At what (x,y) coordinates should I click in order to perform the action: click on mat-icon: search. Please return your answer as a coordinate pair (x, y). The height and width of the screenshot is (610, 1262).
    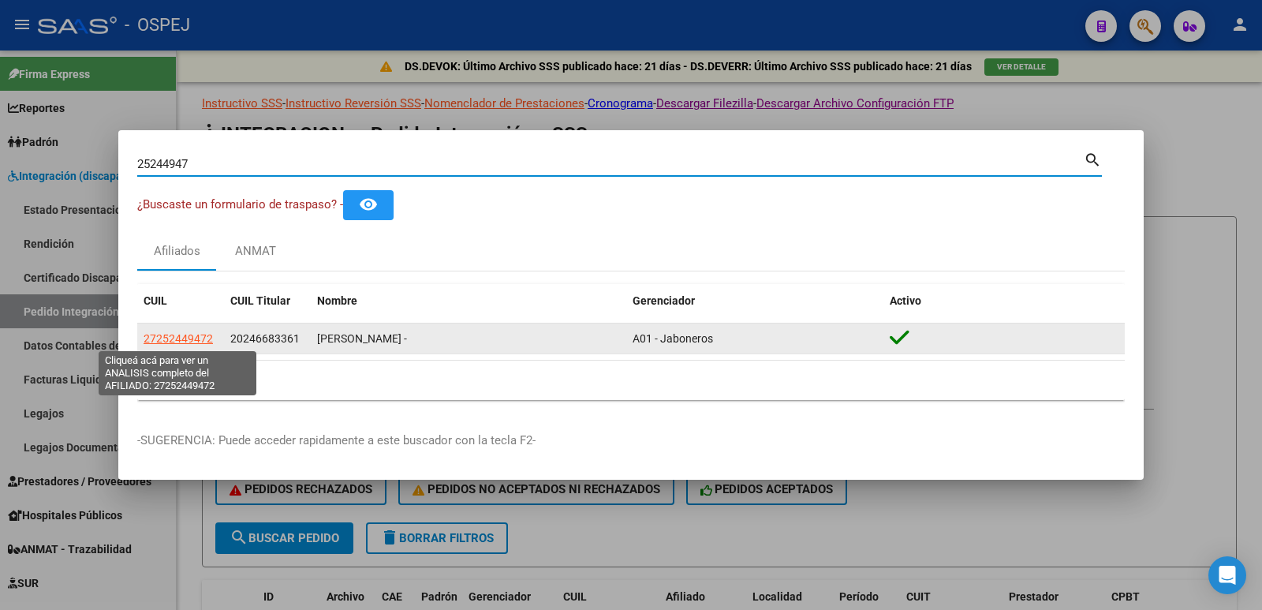
    Looking at the image, I should click on (1092, 159).